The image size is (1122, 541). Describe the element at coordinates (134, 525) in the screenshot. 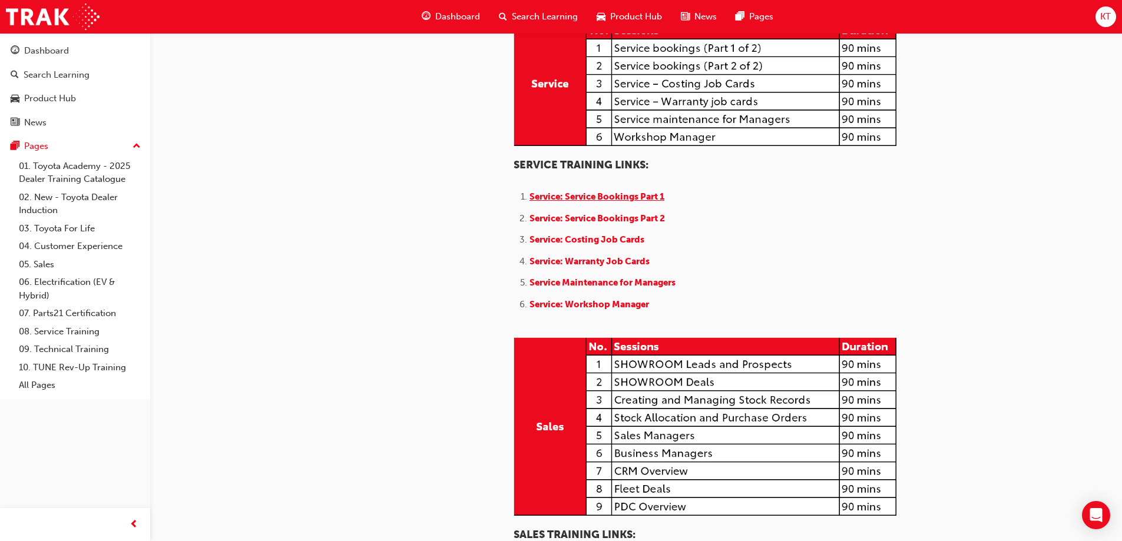

I see `span: prev-icon` at that location.